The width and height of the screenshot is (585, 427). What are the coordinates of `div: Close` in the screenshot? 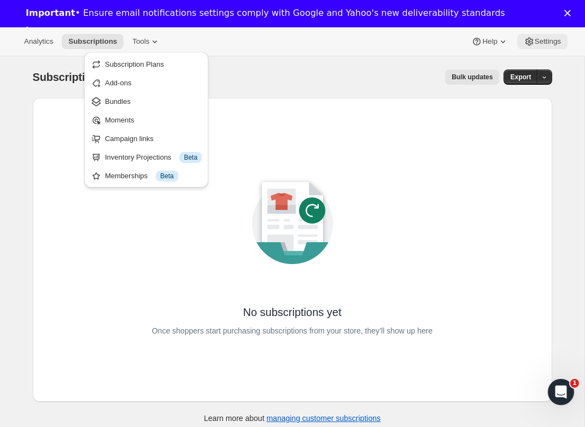 It's located at (570, 13).